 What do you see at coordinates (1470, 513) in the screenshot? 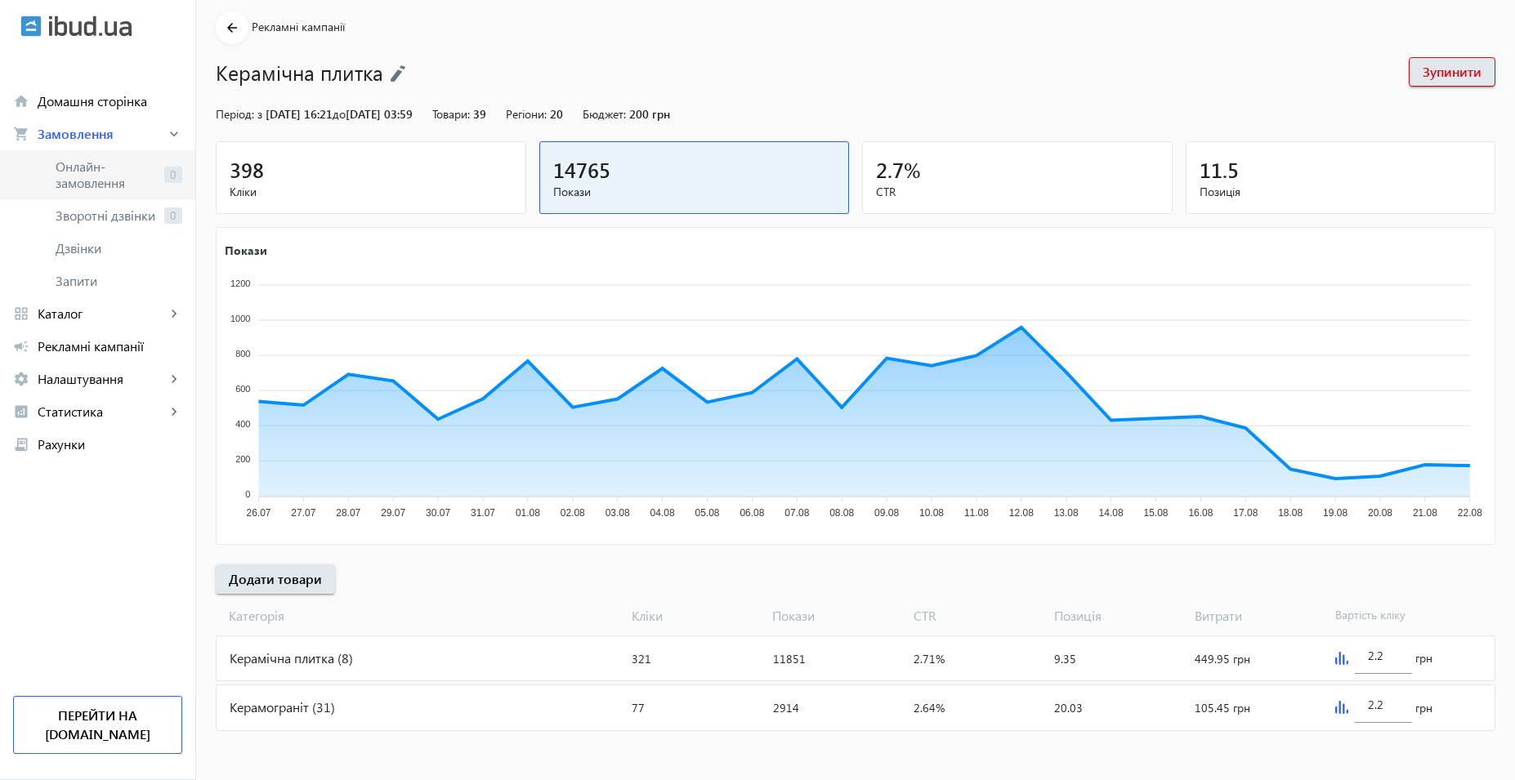
I see `tspan: 22.08` at bounding box center [1470, 513].